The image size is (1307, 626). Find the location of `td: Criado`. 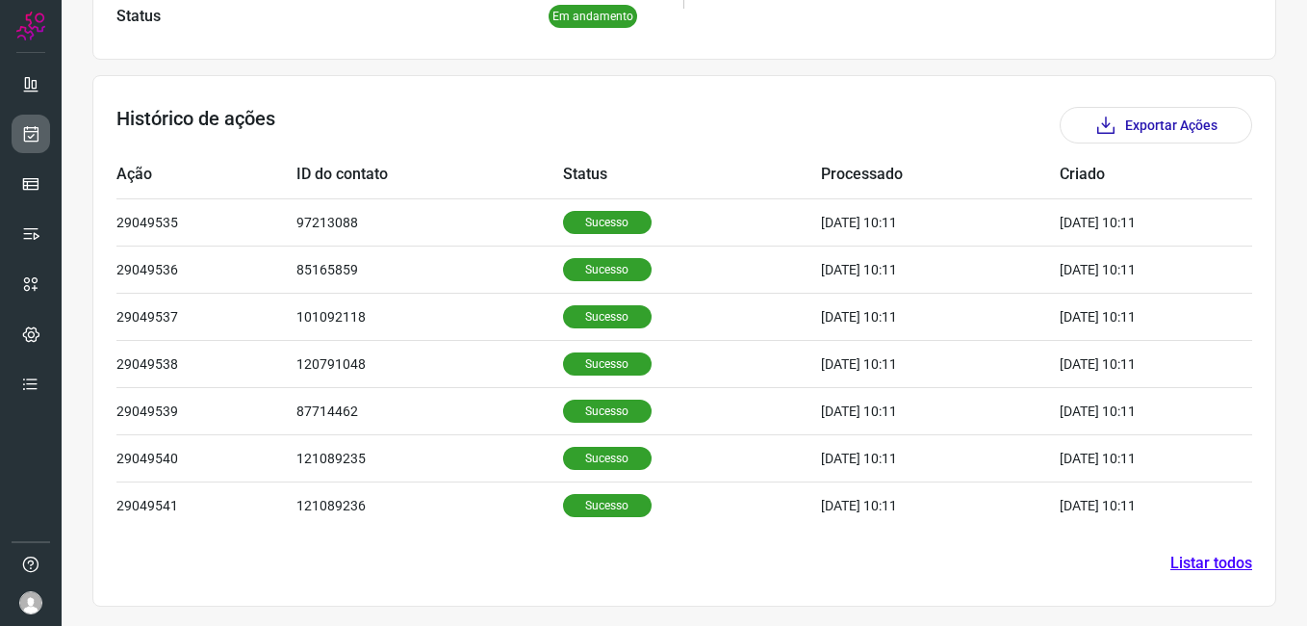

td: Criado is located at coordinates (1127, 174).